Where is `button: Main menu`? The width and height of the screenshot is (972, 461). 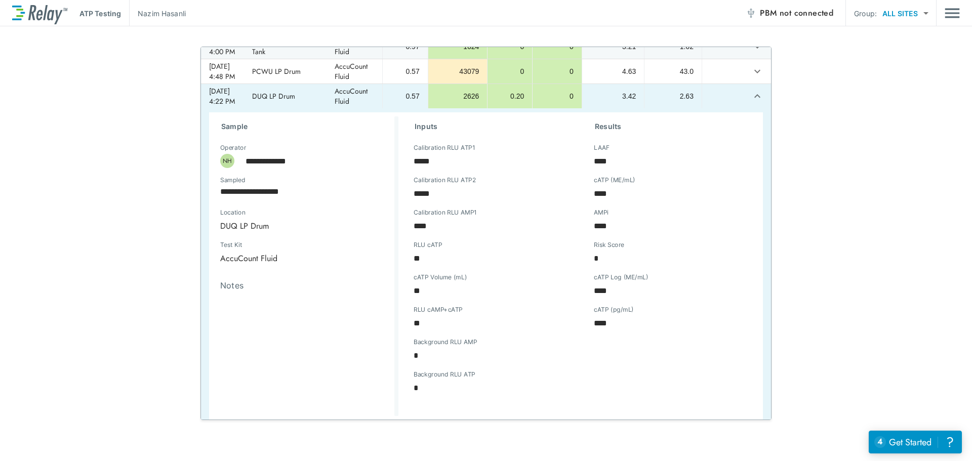 button: Main menu is located at coordinates (953, 13).